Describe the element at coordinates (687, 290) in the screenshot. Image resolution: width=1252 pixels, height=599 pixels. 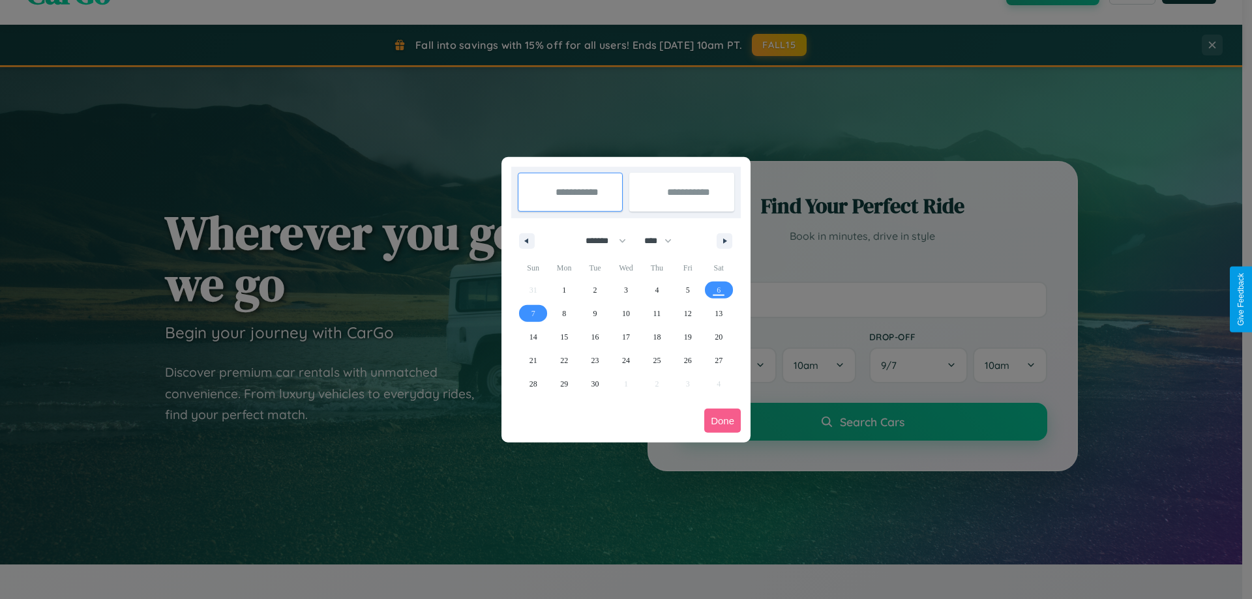
I see `button: 5` at that location.